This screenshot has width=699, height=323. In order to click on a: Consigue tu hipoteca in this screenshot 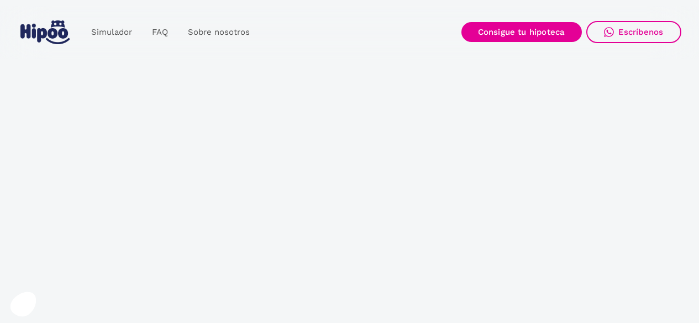, I will do `click(522, 32)`.